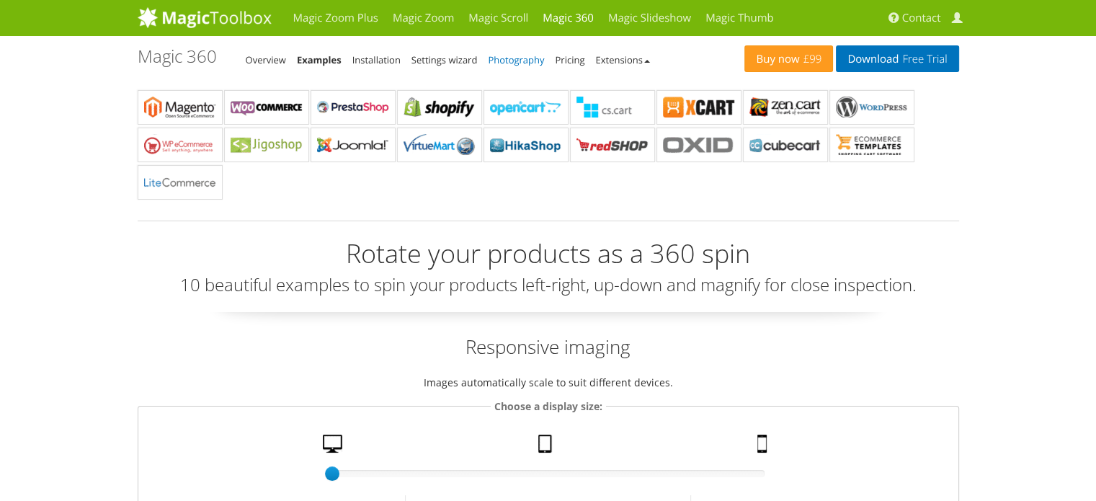 This screenshot has height=501, width=1096. What do you see at coordinates (548, 346) in the screenshot?
I see `h2: Responsive imaging` at bounding box center [548, 346].